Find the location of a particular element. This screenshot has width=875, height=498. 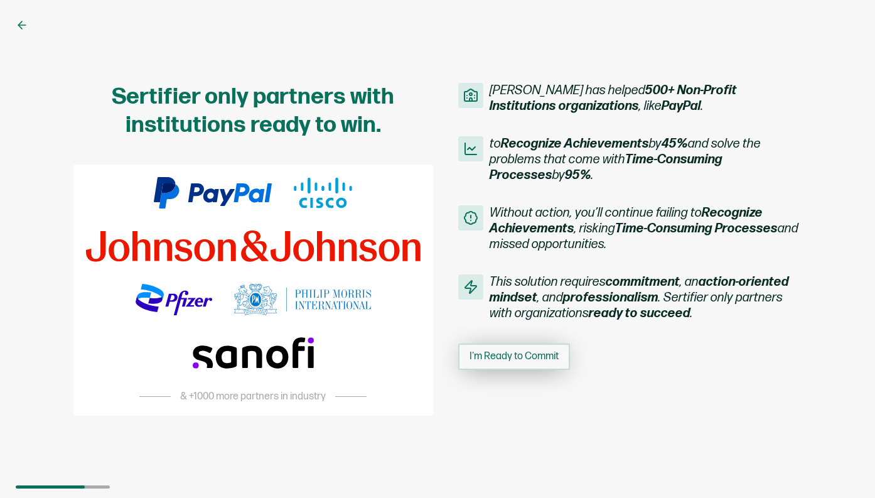

div: Chat Widget is located at coordinates (844, 468).